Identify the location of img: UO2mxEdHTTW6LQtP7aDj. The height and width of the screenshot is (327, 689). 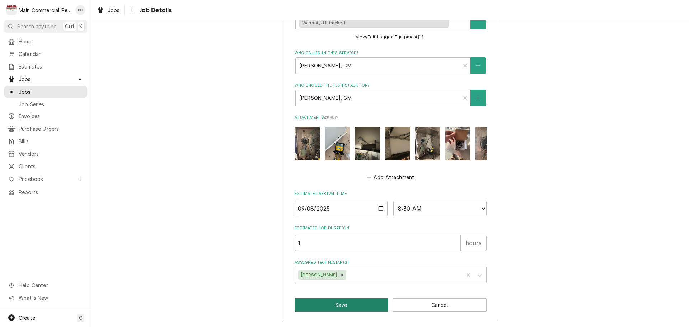
(367, 143).